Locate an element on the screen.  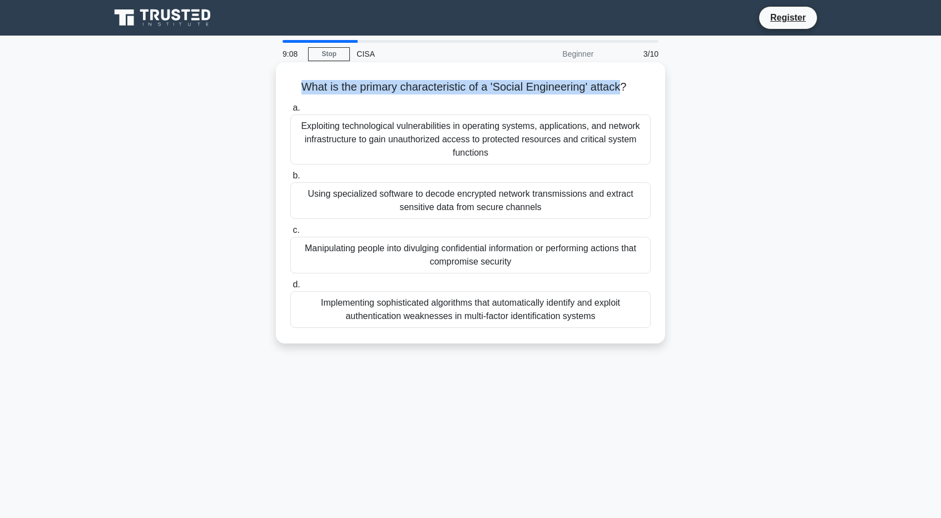
div: Exploiting technological vulnerabilities in operating systems, applications, and network infrastr... is located at coordinates (471, 140).